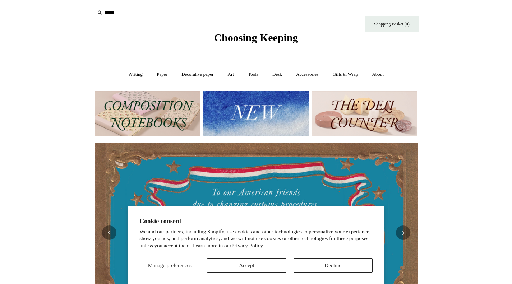 The image size is (512, 284). What do you see at coordinates (231, 74) in the screenshot?
I see `a: Art` at bounding box center [231, 74].